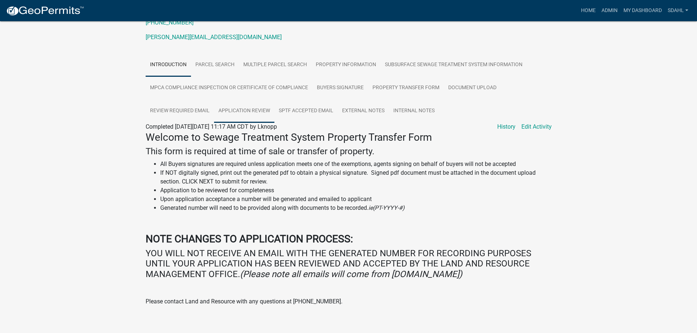 The width and height of the screenshot is (697, 333). Describe the element at coordinates (588, 11) in the screenshot. I see `a: Home` at that location.